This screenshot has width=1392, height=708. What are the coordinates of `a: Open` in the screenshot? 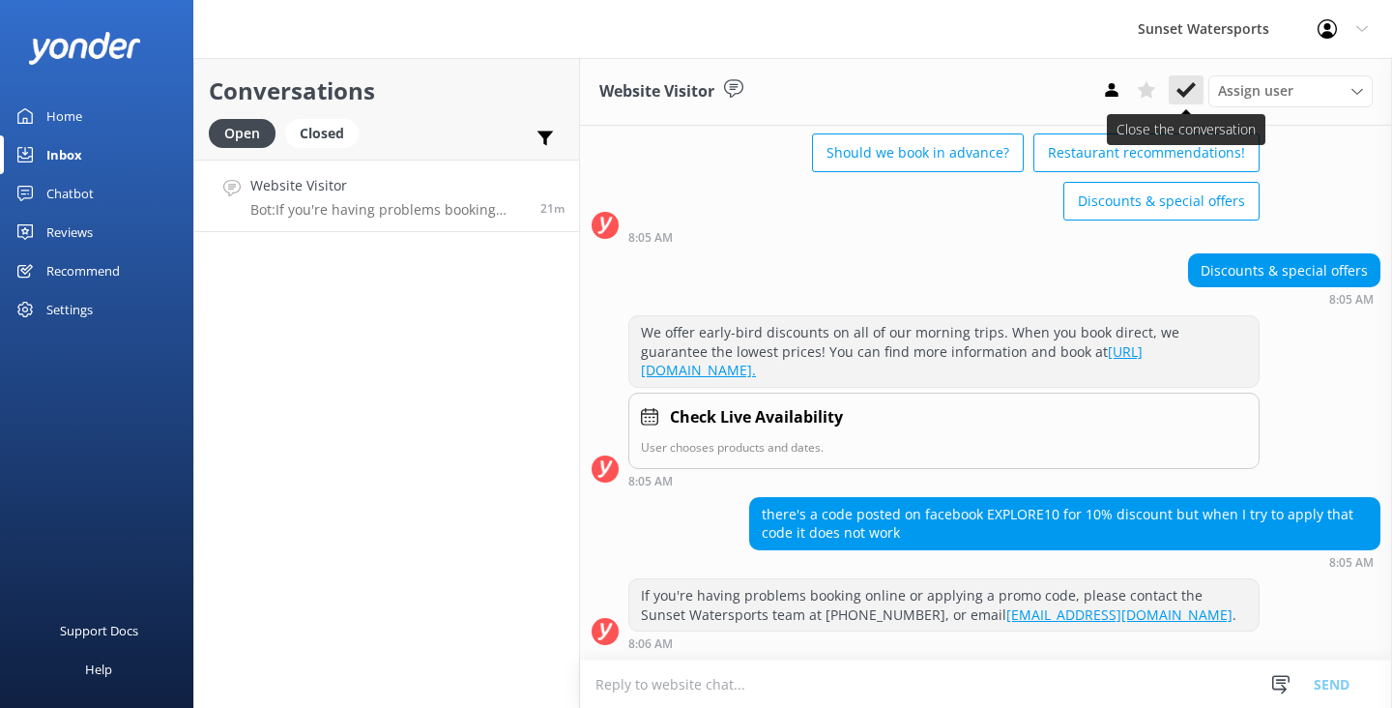 It's located at (247, 132).